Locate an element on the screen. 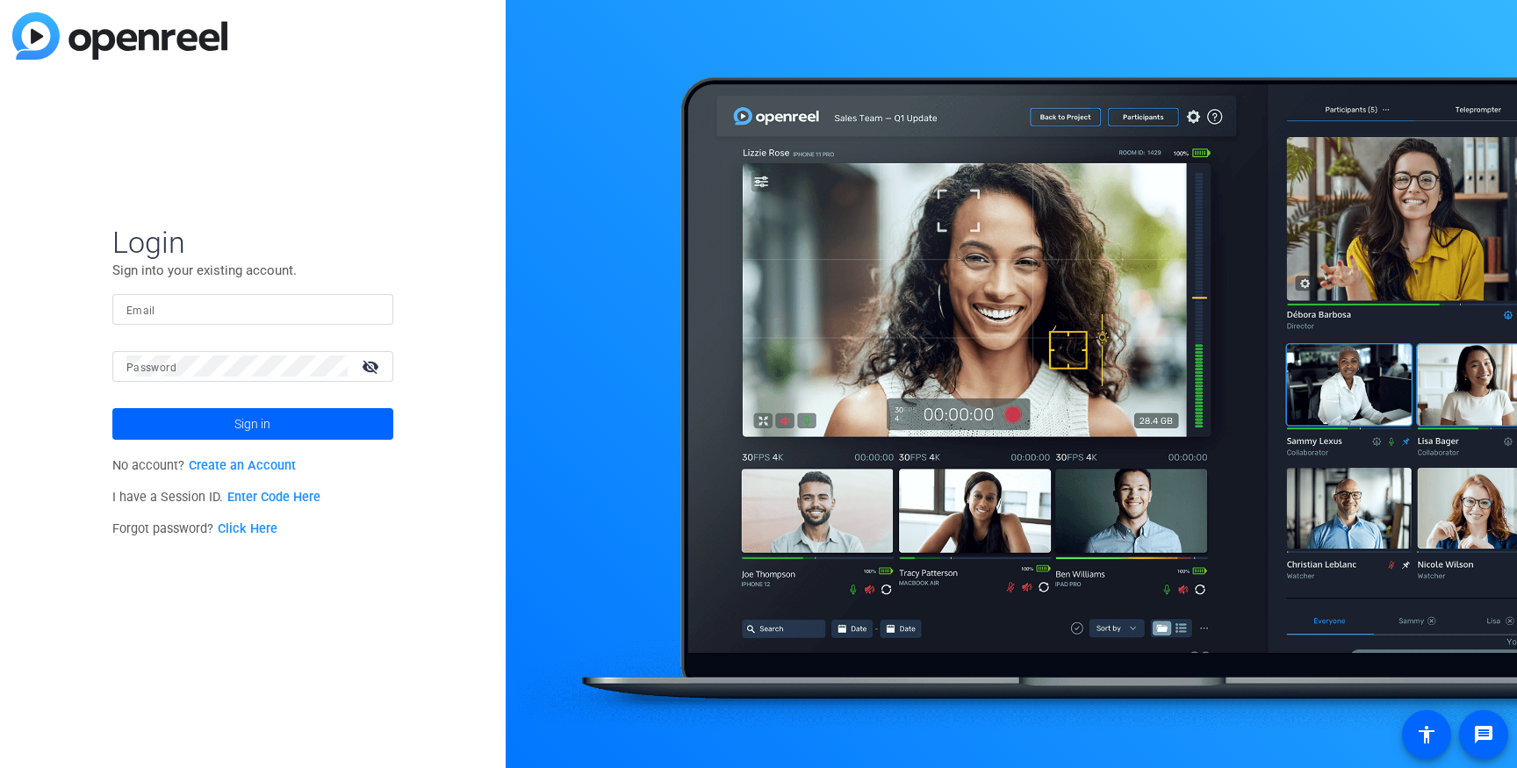 The image size is (1517, 768). img: blue-gradient.svg is located at coordinates (119, 36).